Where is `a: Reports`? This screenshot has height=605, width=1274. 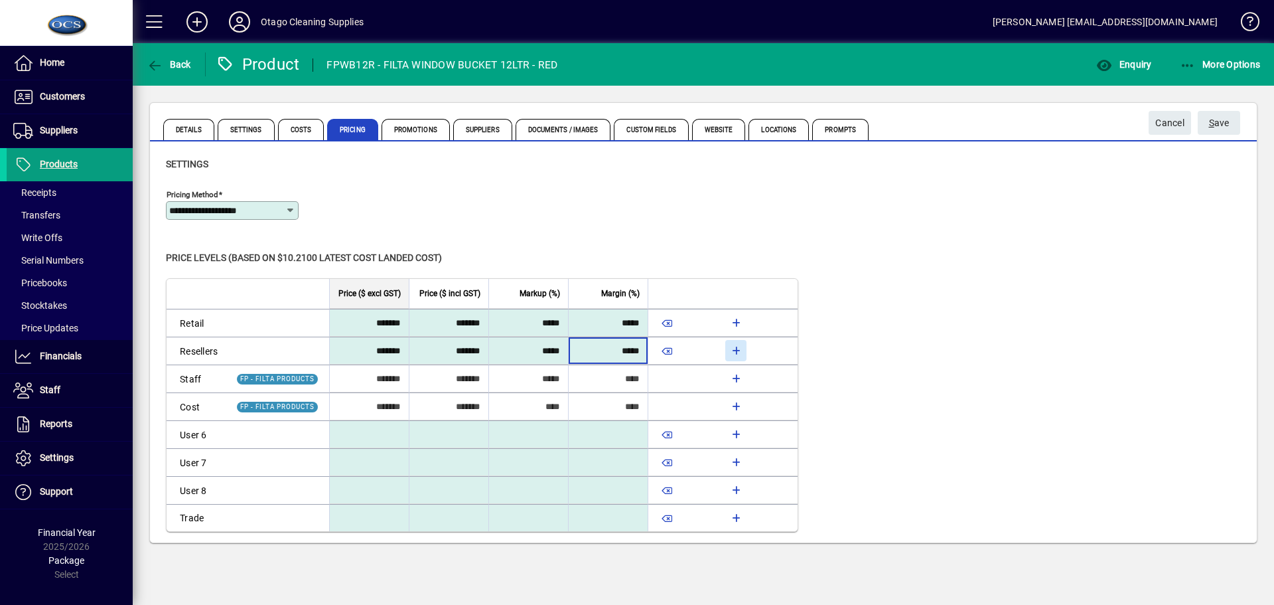
a: Reports is located at coordinates (70, 424).